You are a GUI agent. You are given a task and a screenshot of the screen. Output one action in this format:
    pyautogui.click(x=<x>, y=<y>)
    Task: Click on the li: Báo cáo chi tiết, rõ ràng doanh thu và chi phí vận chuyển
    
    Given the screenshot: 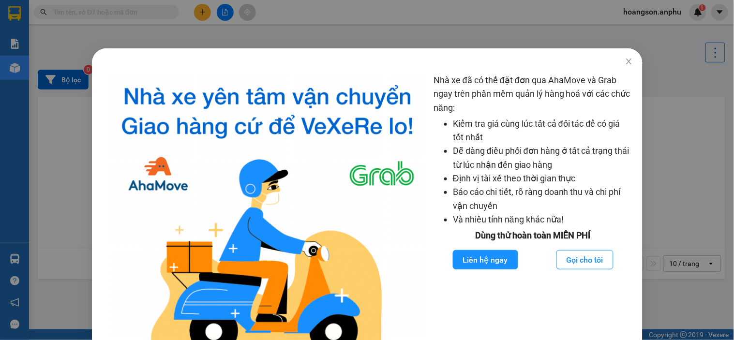 What is the action you would take?
    pyautogui.click(x=543, y=199)
    